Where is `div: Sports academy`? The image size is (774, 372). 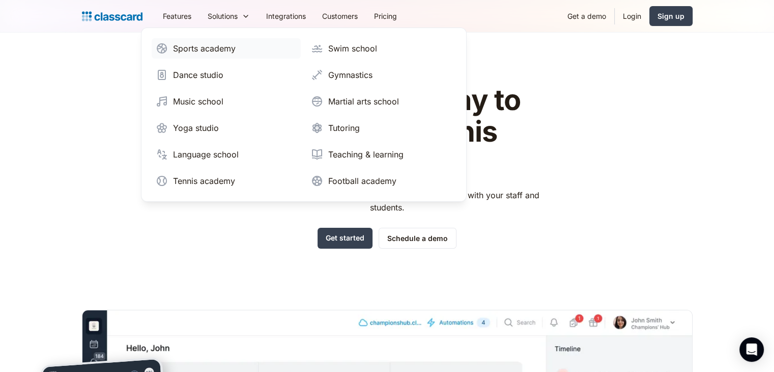 div: Sports academy is located at coordinates (204, 48).